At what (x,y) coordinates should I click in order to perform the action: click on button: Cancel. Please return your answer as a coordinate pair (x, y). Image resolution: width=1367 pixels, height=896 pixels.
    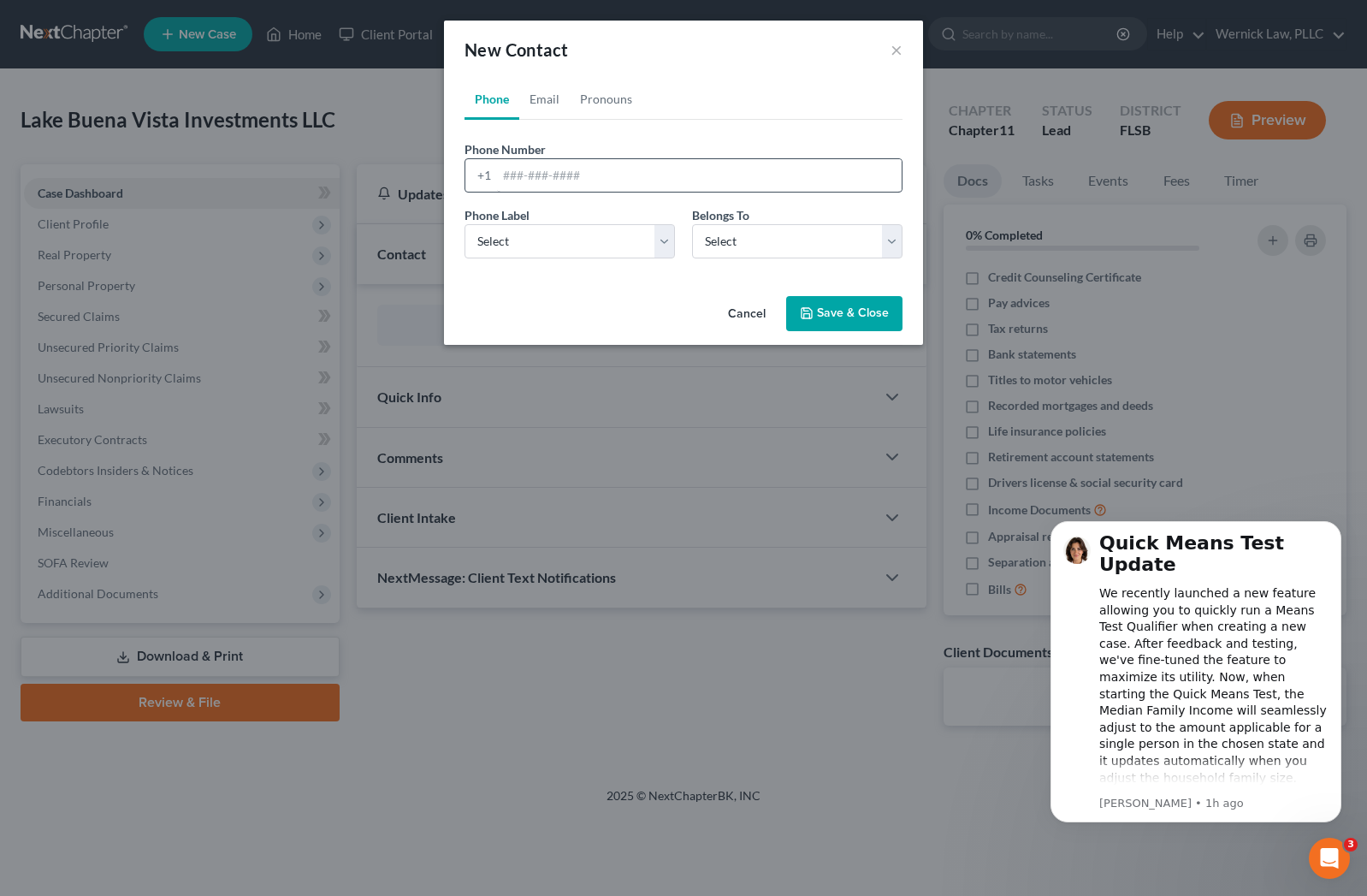
    Looking at the image, I should click on (747, 315).